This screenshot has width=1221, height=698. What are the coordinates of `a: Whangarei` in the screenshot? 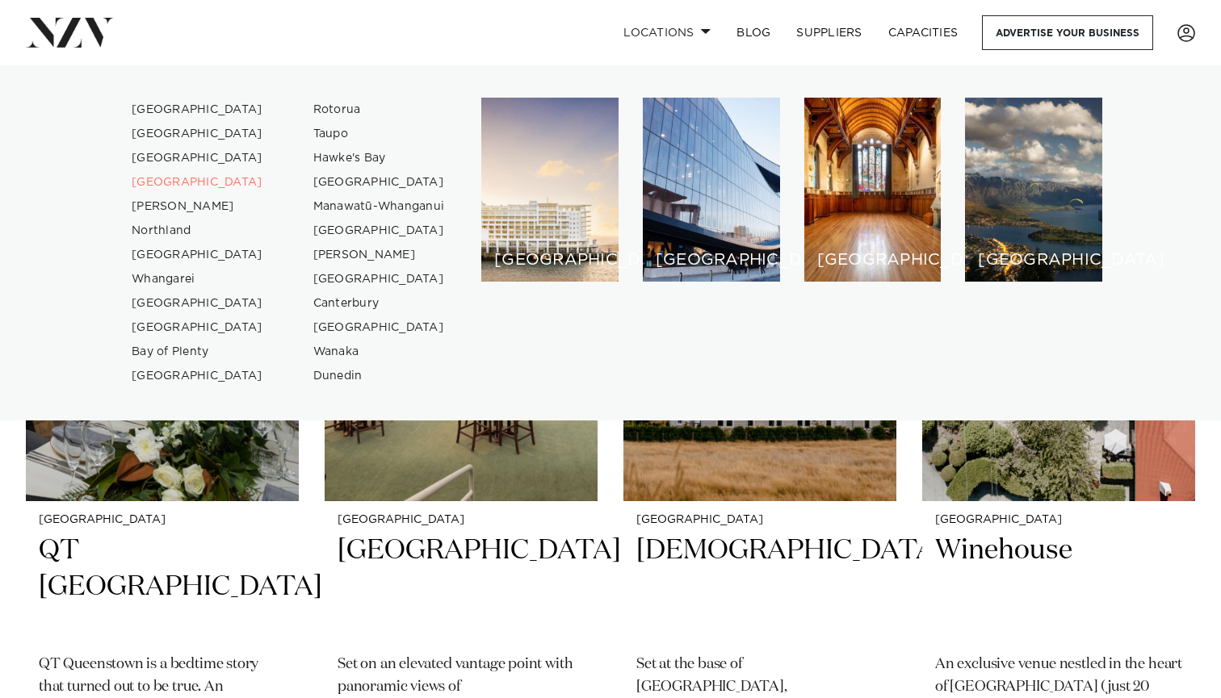 It's located at (197, 279).